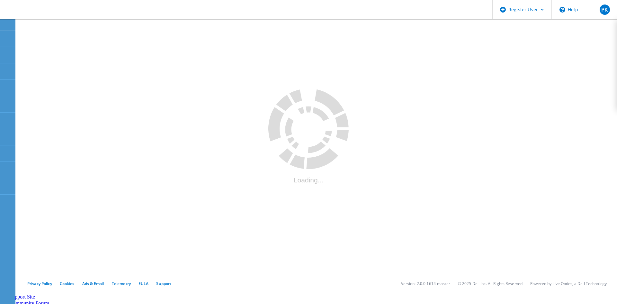  Describe the element at coordinates (425, 283) in the screenshot. I see `li: Version: 2.0.0.1614-master` at that location.